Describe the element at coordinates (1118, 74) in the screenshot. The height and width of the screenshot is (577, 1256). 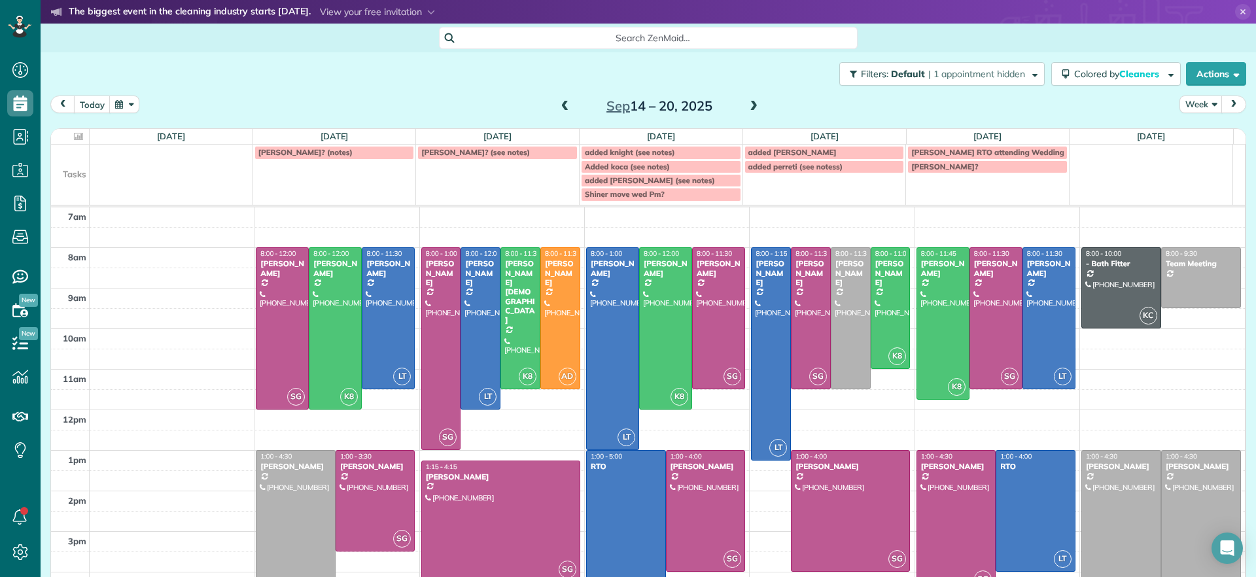
I see `span: Colored by` at that location.